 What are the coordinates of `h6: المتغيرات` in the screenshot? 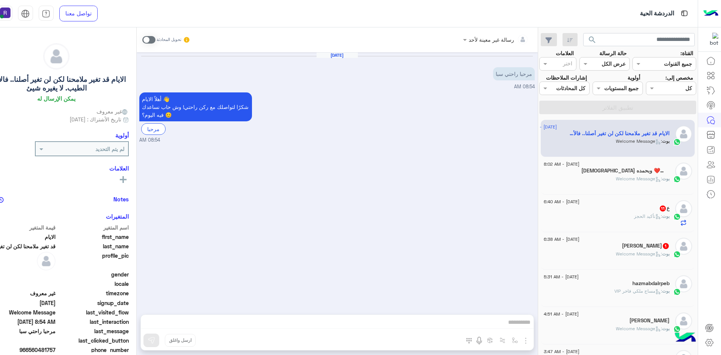 It's located at (117, 216).